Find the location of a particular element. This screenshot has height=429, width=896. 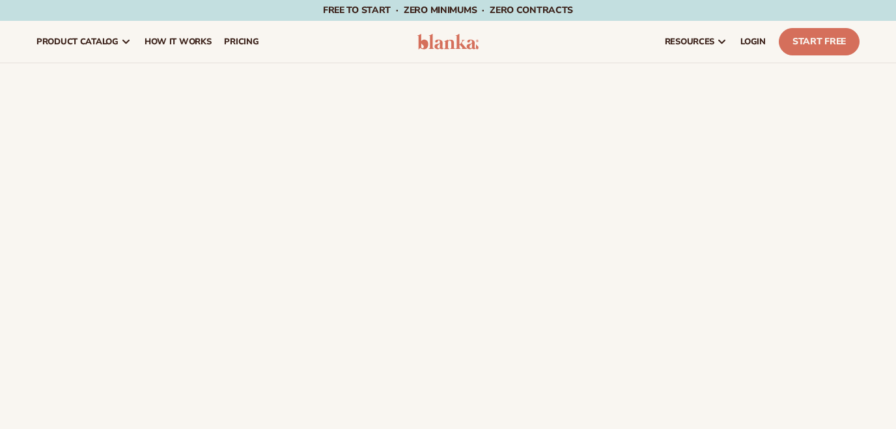

span: resources is located at coordinates (690, 42).